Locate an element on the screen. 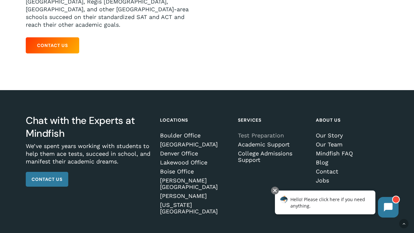 The width and height of the screenshot is (414, 233). a: Test Preparation is located at coordinates (273, 136).